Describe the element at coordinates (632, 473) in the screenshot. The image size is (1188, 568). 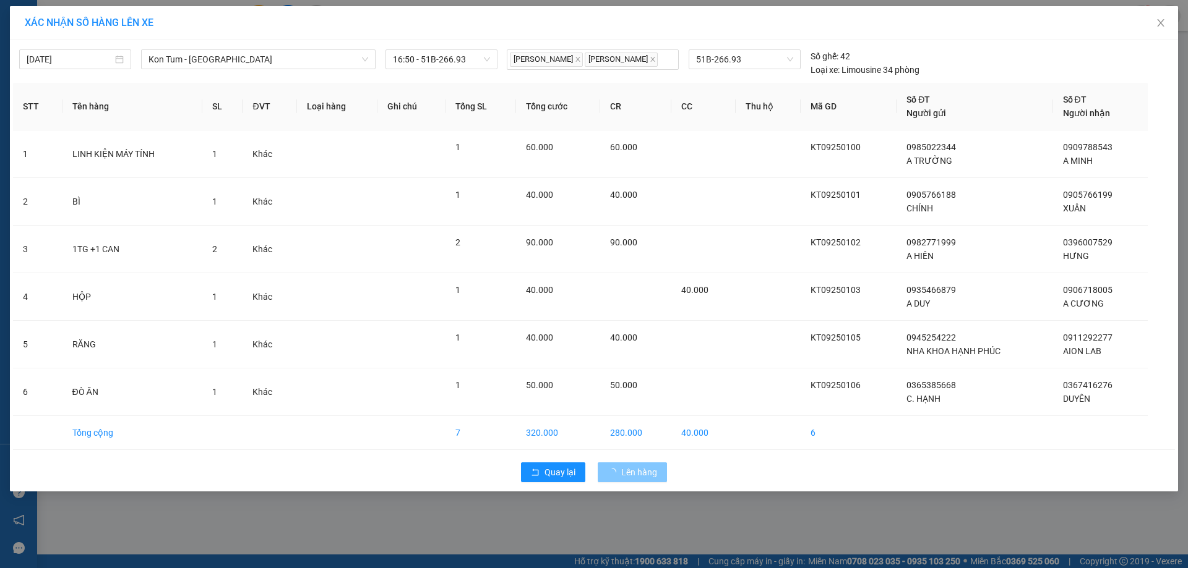
I see `button: Lên hàng` at that location.